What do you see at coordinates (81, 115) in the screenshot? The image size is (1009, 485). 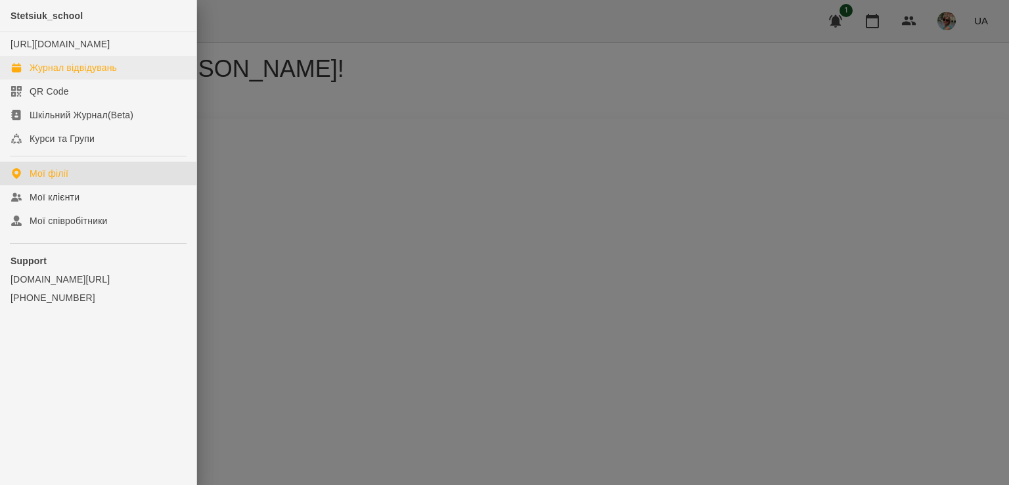 I see `div: Шкільний Журнал(Beta)` at bounding box center [81, 115].